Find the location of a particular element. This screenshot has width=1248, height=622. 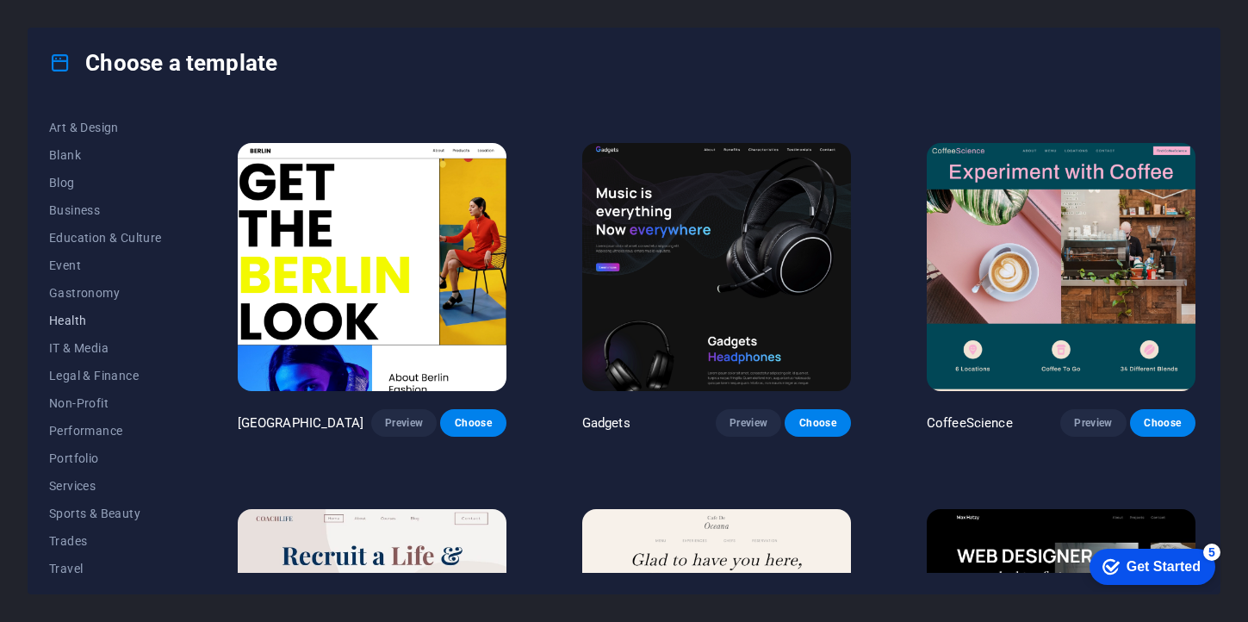

div: 5 is located at coordinates (136, 12).